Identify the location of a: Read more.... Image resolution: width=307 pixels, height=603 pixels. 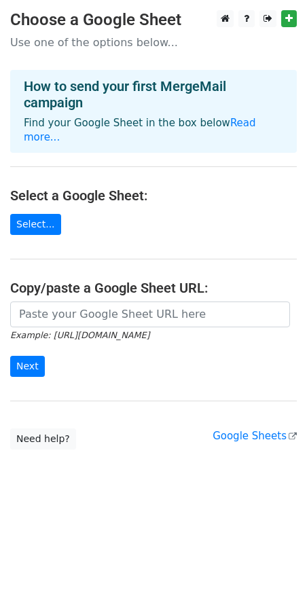
(140, 130).